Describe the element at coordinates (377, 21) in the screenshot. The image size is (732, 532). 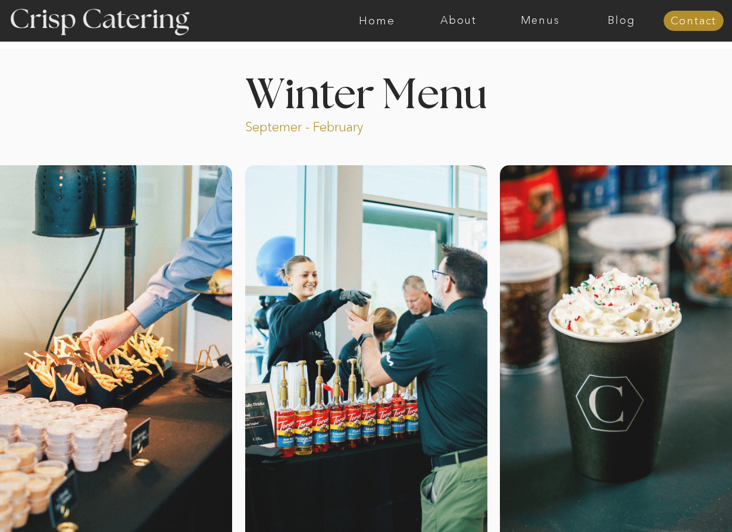
I see `nav: Home` at that location.